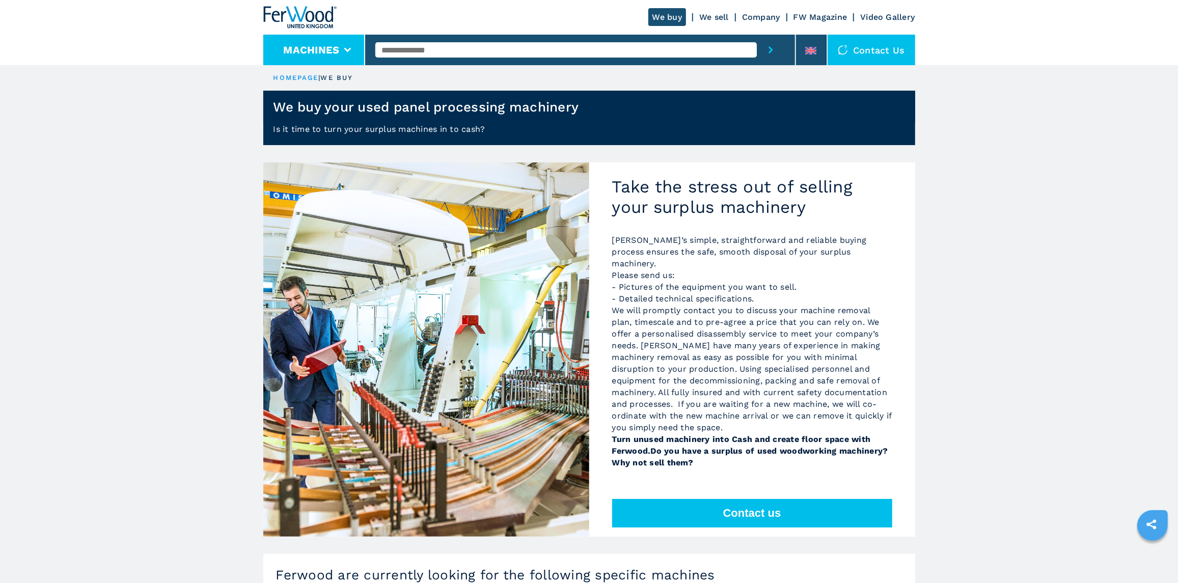 The height and width of the screenshot is (583, 1178). Describe the element at coordinates (426, 349) in the screenshot. I see `img: Take the stress out of selling your surplus machinery` at that location.